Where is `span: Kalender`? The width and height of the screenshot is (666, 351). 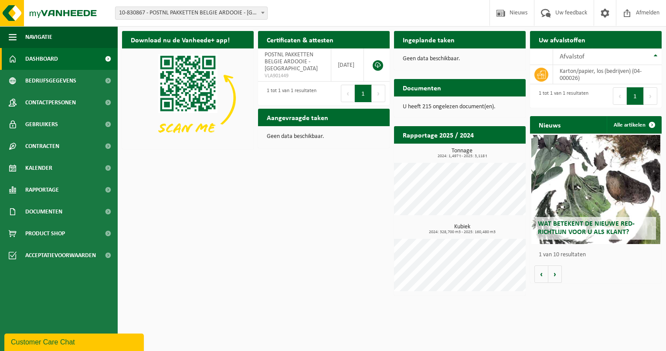 span: Kalender is located at coordinates (39, 168).